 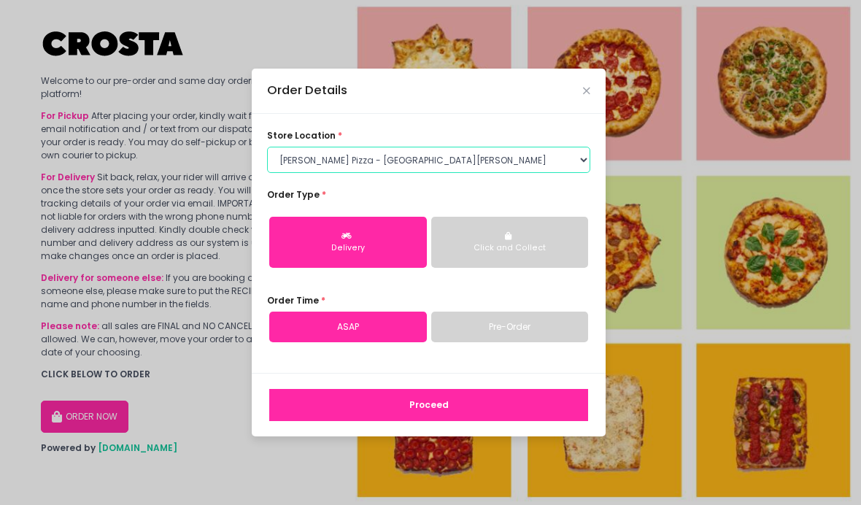 I want to click on a: ASAP, so click(x=348, y=327).